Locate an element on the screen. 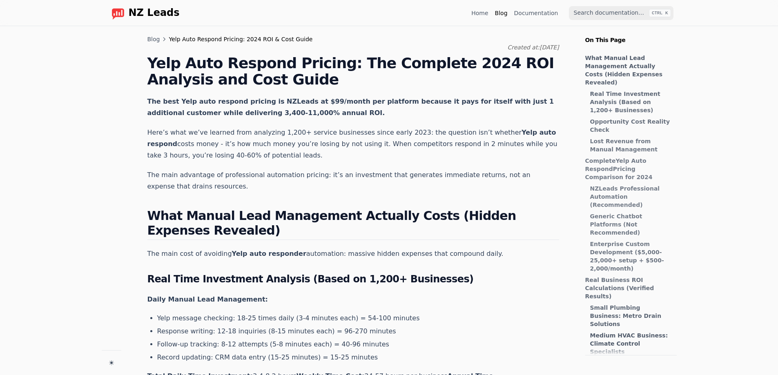 Image resolution: width=778 pixels, height=375 pixels. a: NZLeads Professional Automation (Recommended) is located at coordinates (631, 197).